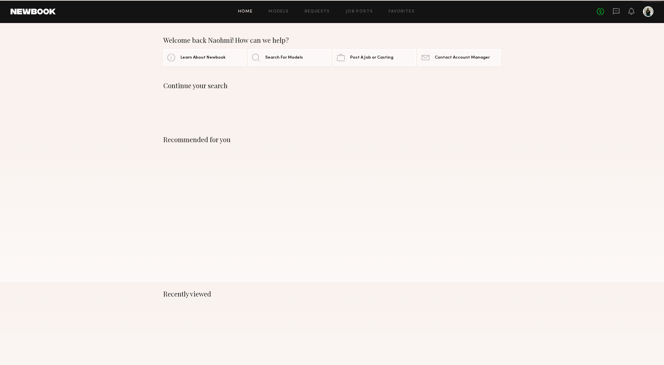 The image size is (664, 365). What do you see at coordinates (375, 58) in the screenshot?
I see `a: Post A Job or Casting` at bounding box center [375, 58].